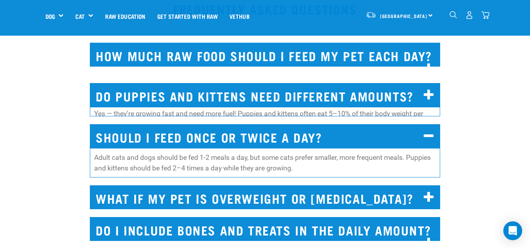 This screenshot has width=530, height=248. Describe the element at coordinates (50, 16) in the screenshot. I see `a: Dog` at that location.